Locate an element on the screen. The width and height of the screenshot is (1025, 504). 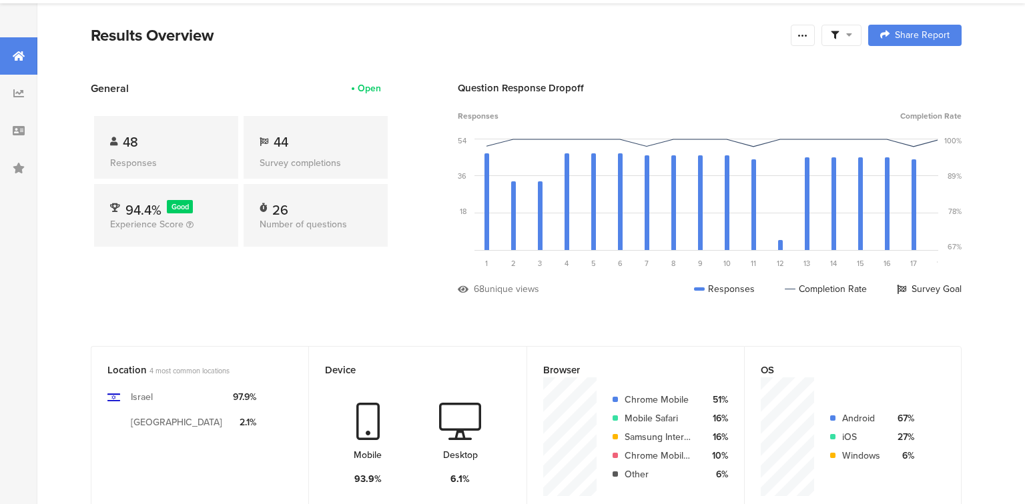
div: Open is located at coordinates (369, 88).